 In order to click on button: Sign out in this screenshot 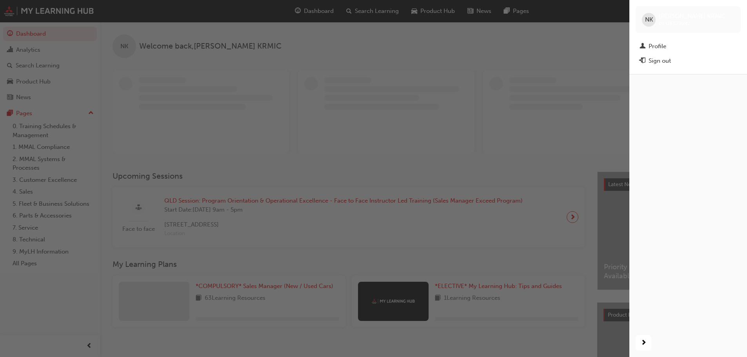, I will do `click(688, 61)`.